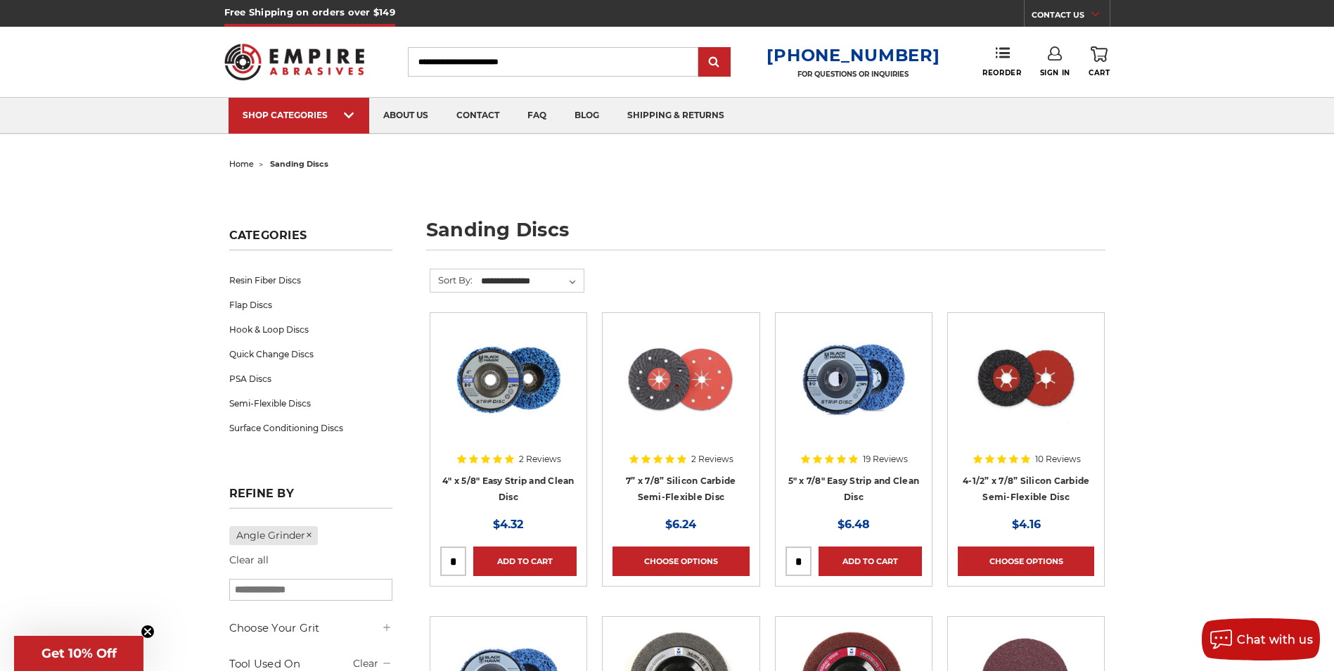 The image size is (1334, 671). What do you see at coordinates (311, 280) in the screenshot?
I see `a: Resin Fiber Discs` at bounding box center [311, 280].